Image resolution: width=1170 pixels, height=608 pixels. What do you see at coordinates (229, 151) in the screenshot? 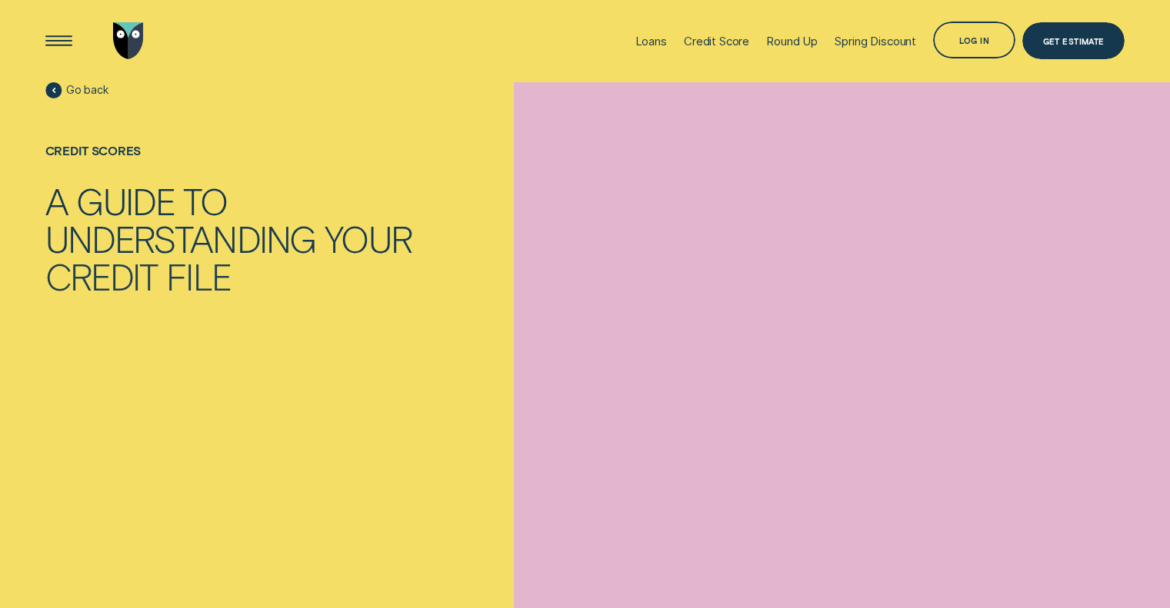
I see `div: Credit scores` at bounding box center [229, 151].